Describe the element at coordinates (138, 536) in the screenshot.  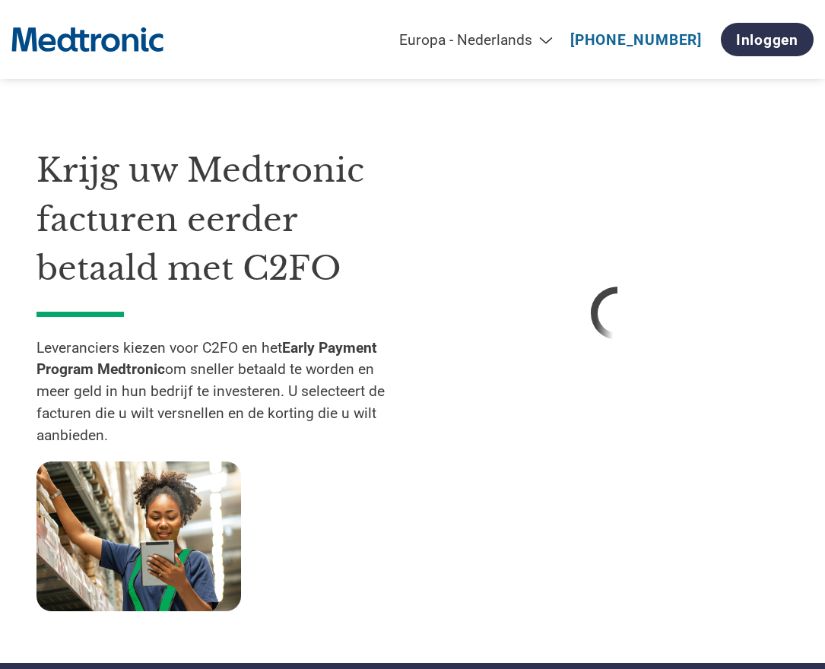
I see `img: supply chain worker` at that location.